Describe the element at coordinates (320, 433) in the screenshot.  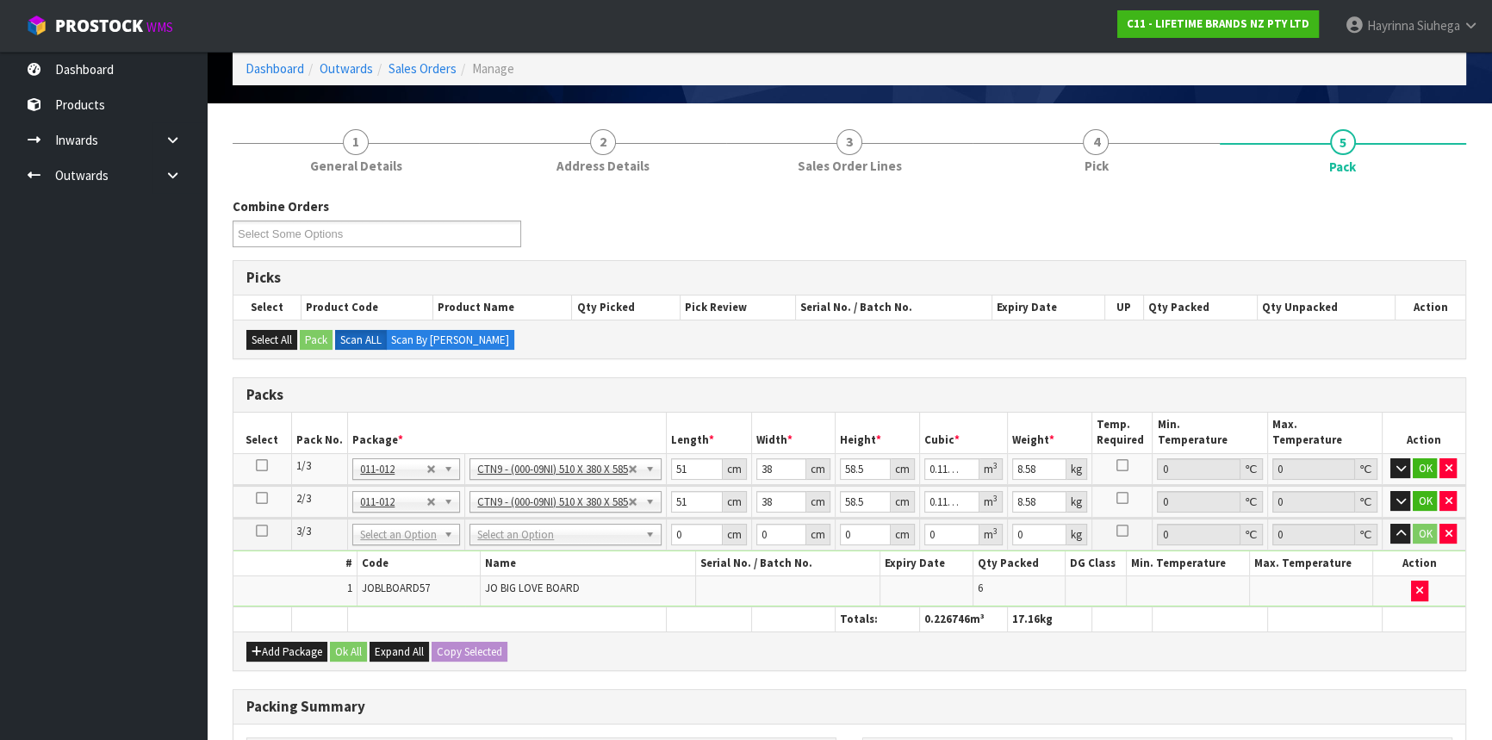
I see `th: Pack No.` at that location.